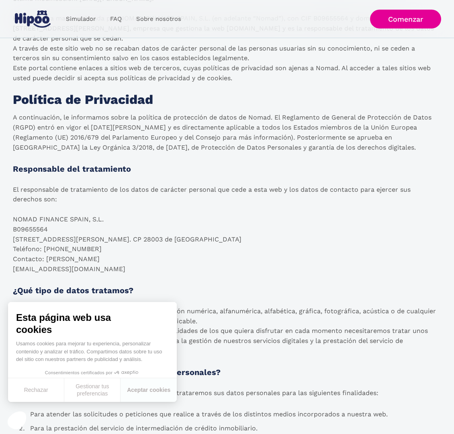  I want to click on strong: Responsable del tratamiento, so click(72, 169).